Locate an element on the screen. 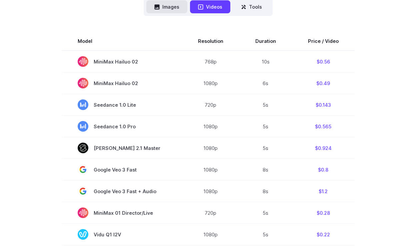 The image size is (416, 246). th: Price / Video is located at coordinates (323, 41).